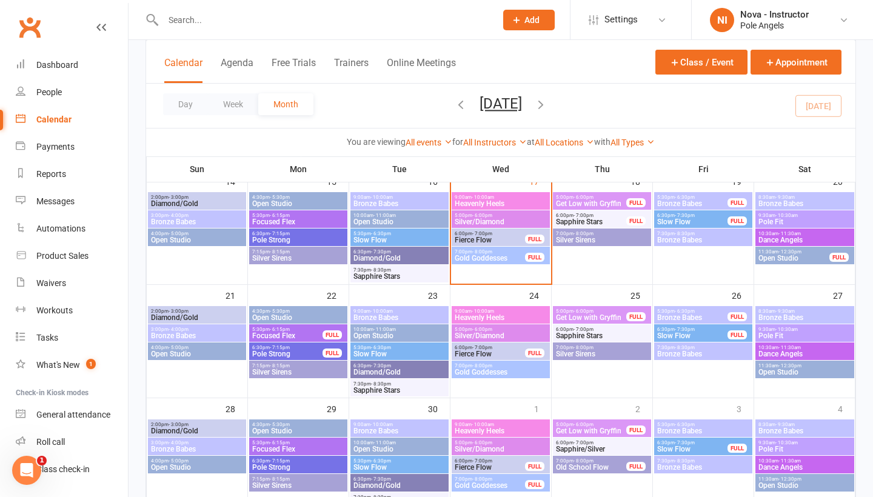 The image size is (873, 497). What do you see at coordinates (338, 408) in the screenshot?
I see `div: 29` at bounding box center [338, 408].